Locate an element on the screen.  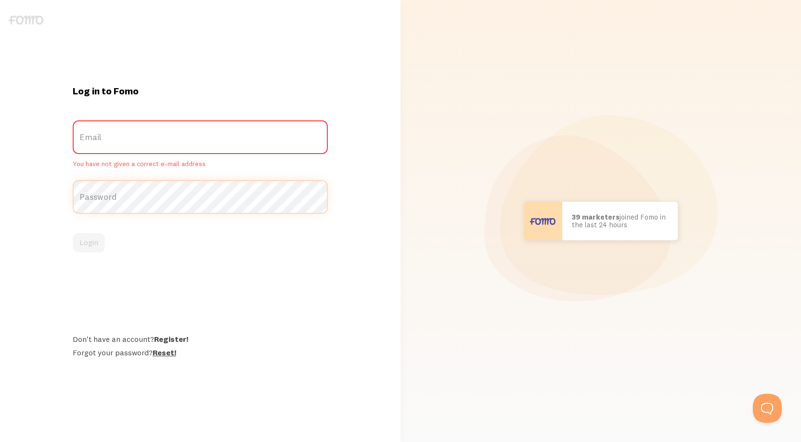
p: joined Fomo in the last 24 hours is located at coordinates (620, 221).